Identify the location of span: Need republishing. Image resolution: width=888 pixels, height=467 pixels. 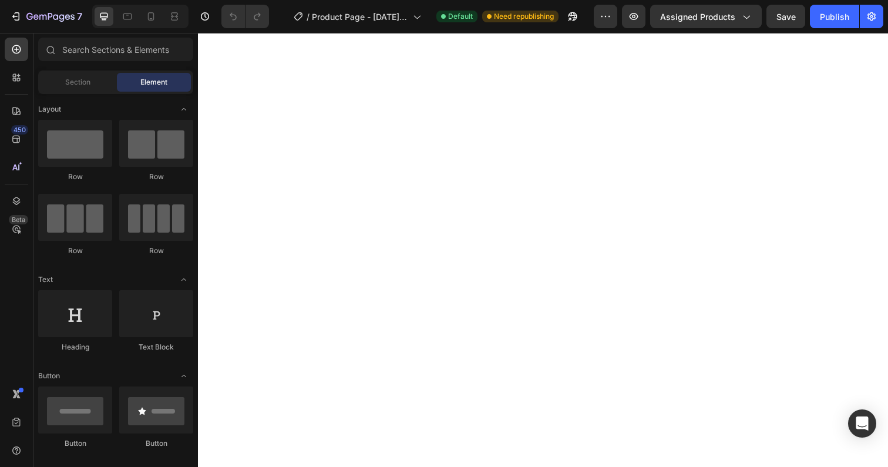
(524, 16).